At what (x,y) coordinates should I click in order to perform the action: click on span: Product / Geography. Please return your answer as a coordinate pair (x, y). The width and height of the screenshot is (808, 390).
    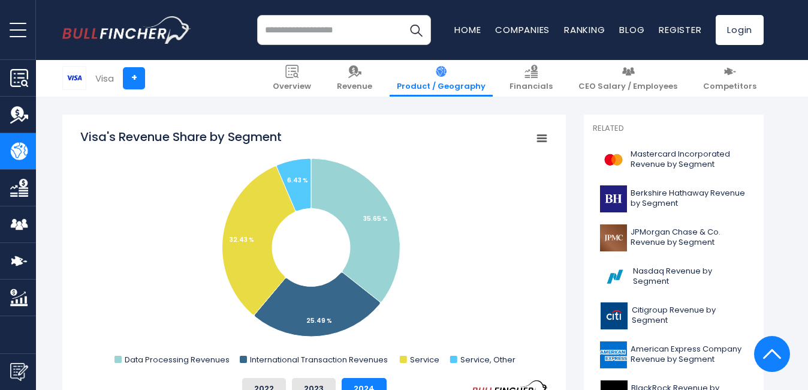
    Looking at the image, I should click on (441, 86).